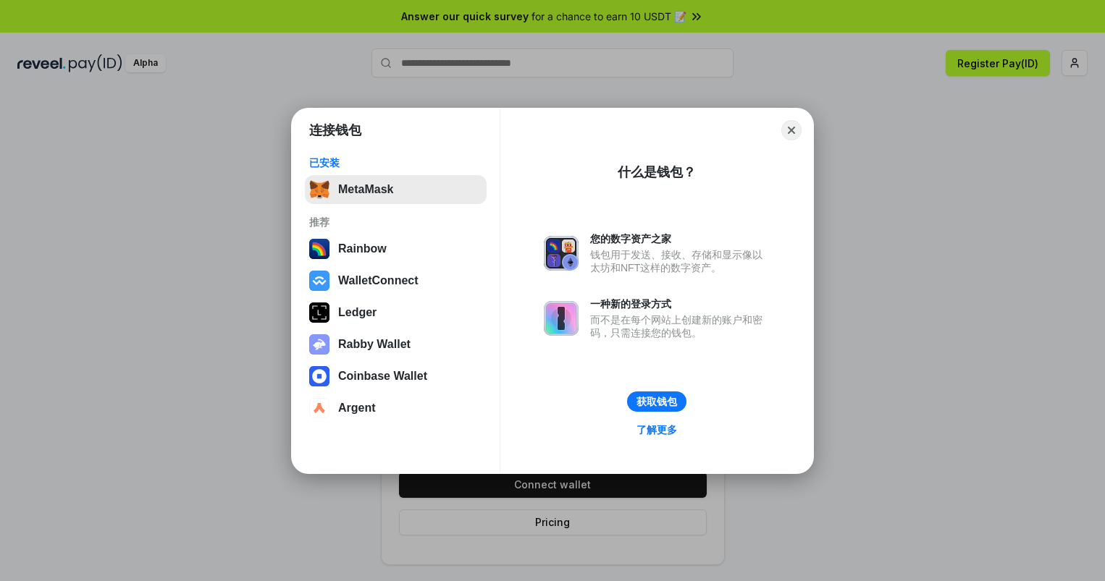 This screenshot has width=1105, height=581. What do you see at coordinates (657, 402) in the screenshot?
I see `div: 获取钱包` at bounding box center [657, 402].